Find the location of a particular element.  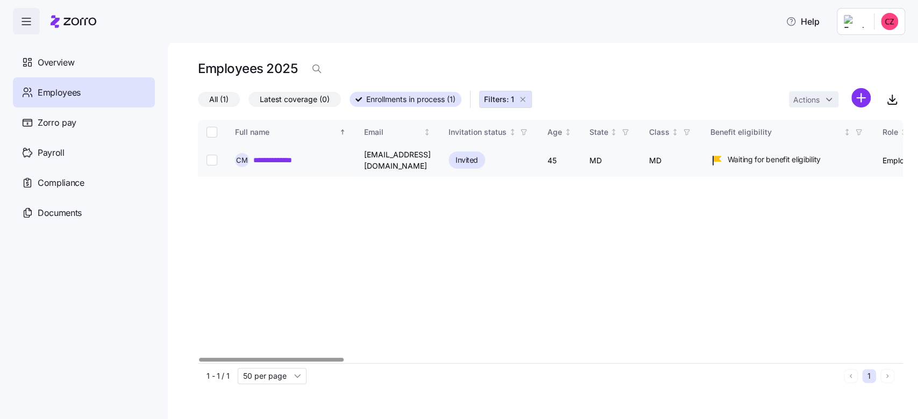

div: Class is located at coordinates (659, 132).